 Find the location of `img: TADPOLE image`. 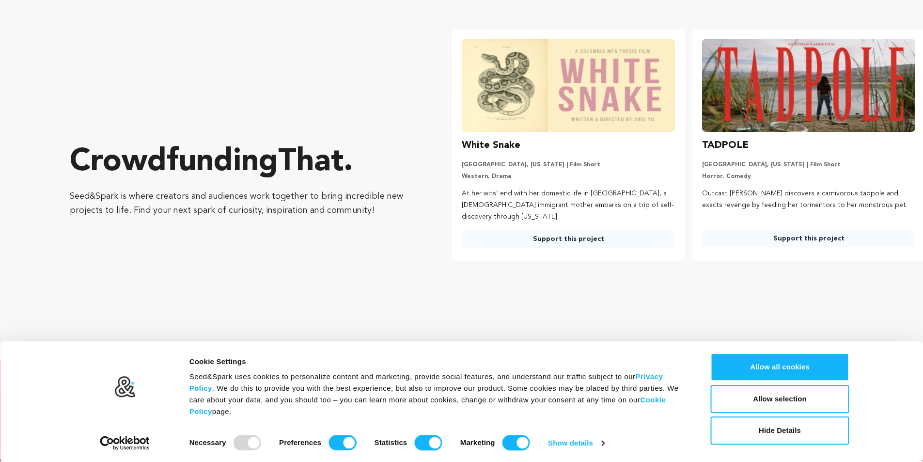

img: TADPOLE image is located at coordinates (809, 85).